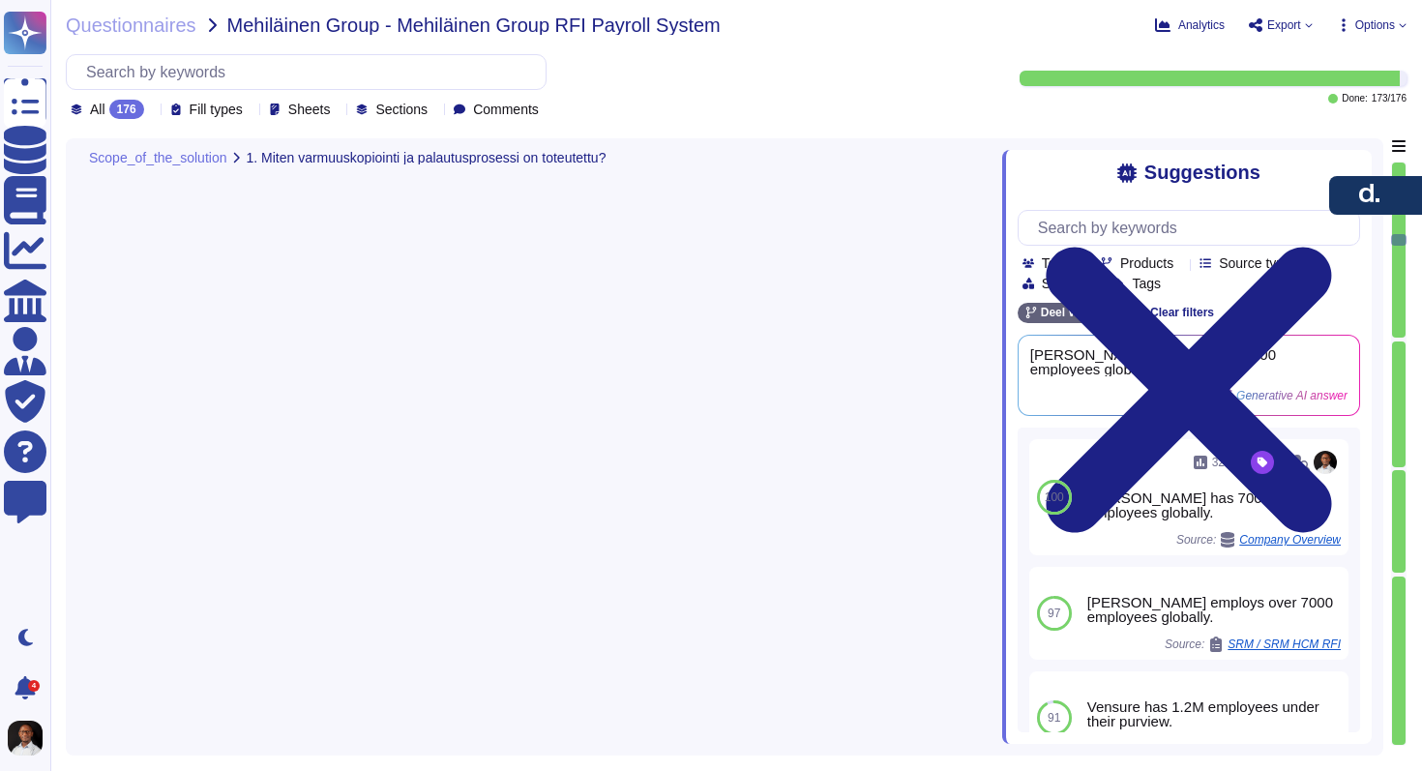 The height and width of the screenshot is (771, 1422). I want to click on span: 100, so click(1054, 497).